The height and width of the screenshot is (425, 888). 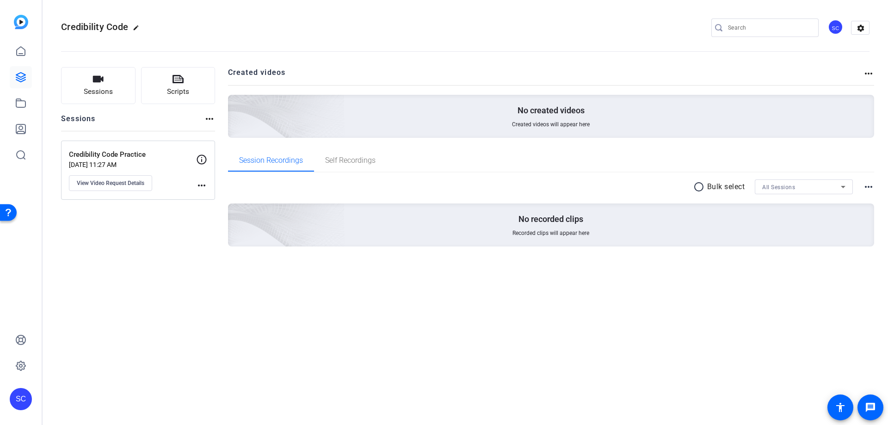 I want to click on span: Created videos will appear here, so click(x=551, y=124).